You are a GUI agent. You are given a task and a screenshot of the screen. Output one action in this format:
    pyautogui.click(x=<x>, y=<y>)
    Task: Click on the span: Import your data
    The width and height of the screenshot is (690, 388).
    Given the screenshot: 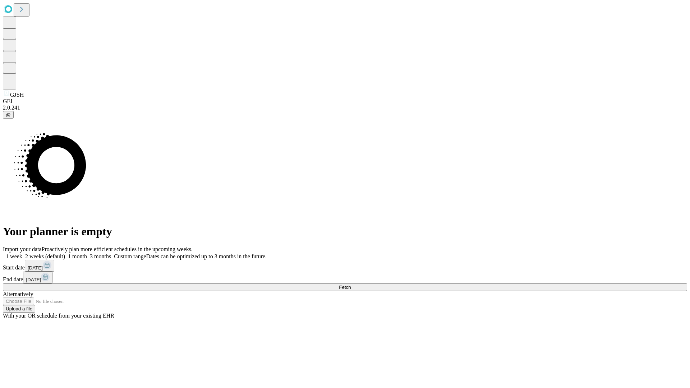 What is the action you would take?
    pyautogui.click(x=22, y=249)
    